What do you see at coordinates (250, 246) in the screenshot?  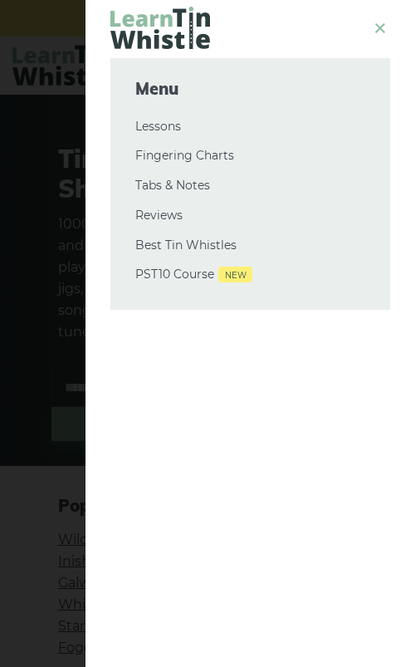 I see `a: Best Tin Whistles` at bounding box center [250, 246].